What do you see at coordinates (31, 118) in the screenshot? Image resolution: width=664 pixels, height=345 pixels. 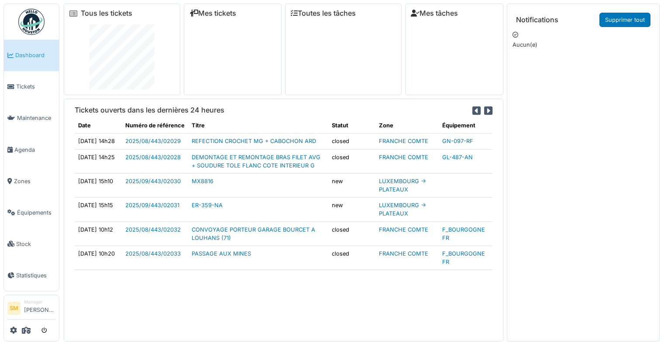 I see `a: Maintenance` at bounding box center [31, 118].